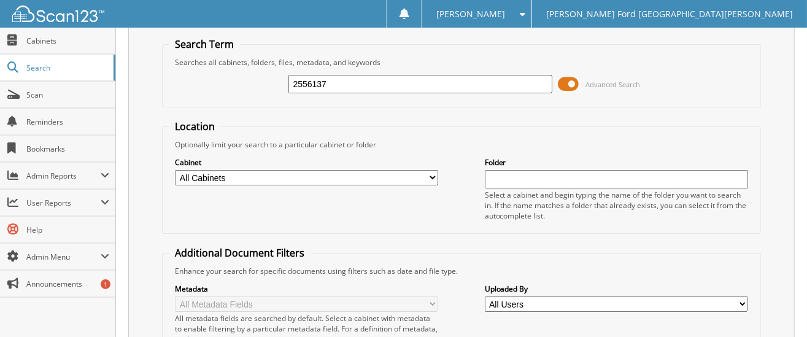 This screenshot has width=807, height=337. Describe the element at coordinates (461, 62) in the screenshot. I see `div: Searches all cabinets, folders, files, metadata, and keywords` at that location.